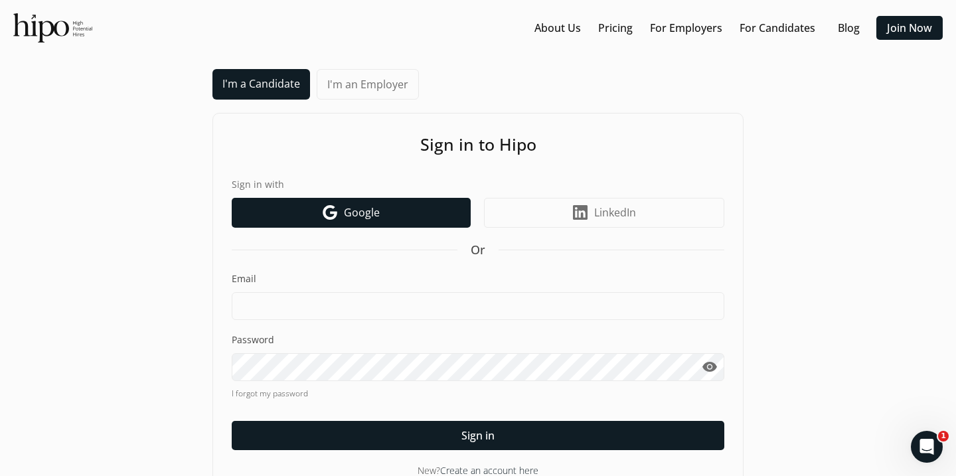 This screenshot has width=956, height=476. Describe the element at coordinates (478, 394) in the screenshot. I see `a: I forgot my password` at that location.